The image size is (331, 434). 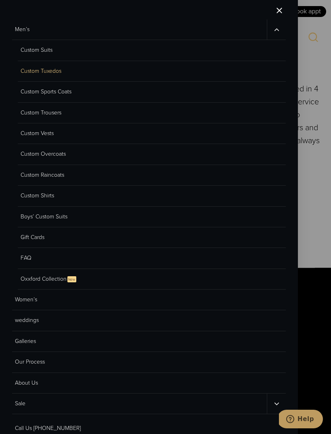 What do you see at coordinates (149, 341) in the screenshot?
I see `a: Galleries` at bounding box center [149, 341].